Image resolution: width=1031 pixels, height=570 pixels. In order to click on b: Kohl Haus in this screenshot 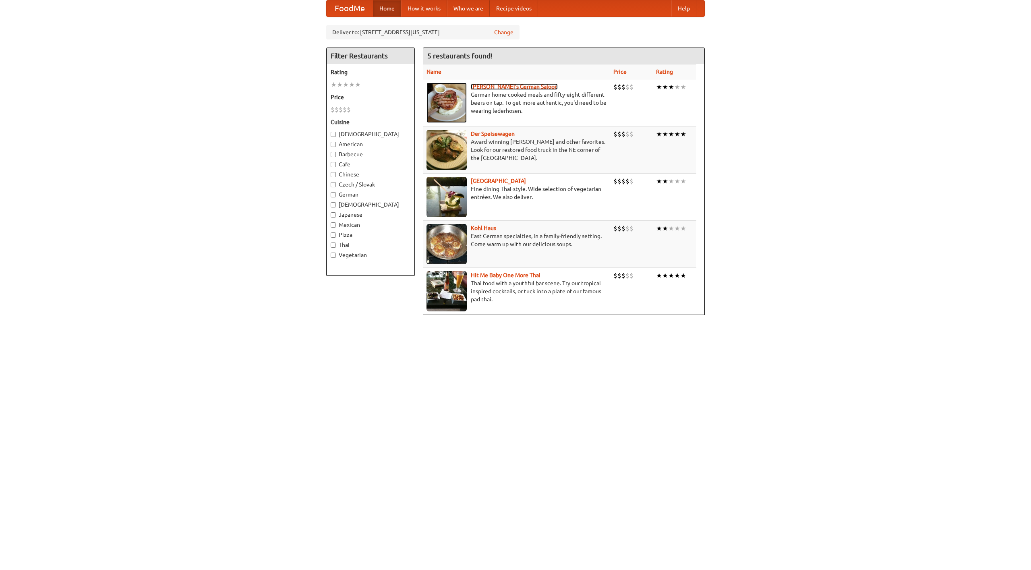, I will do `click(483, 228)`.